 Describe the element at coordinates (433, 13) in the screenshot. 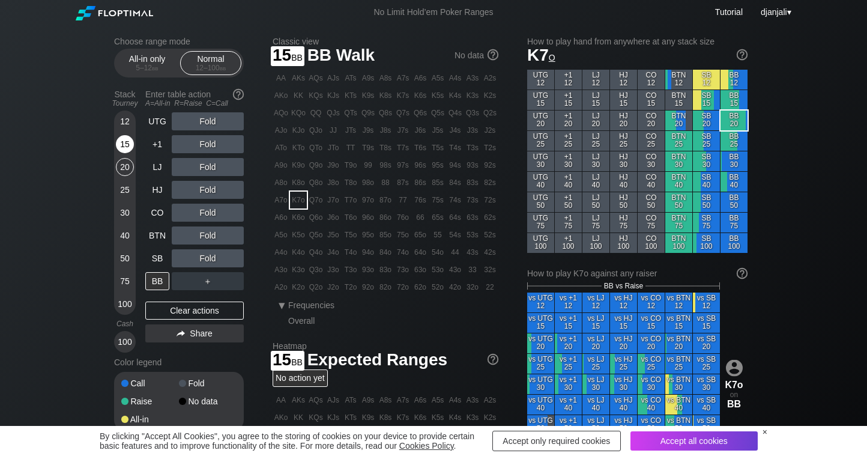

I see `div: No Limit Hold’em Poker Ranges` at that location.